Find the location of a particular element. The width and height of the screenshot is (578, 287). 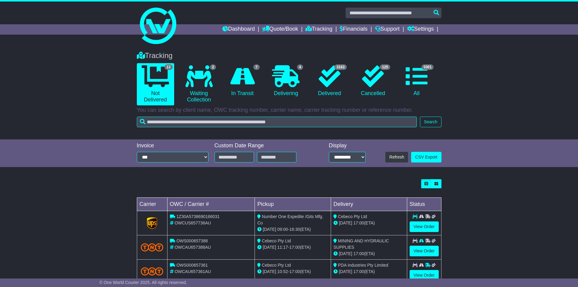

span: OWCAU657361AU is located at coordinates (193, 271).